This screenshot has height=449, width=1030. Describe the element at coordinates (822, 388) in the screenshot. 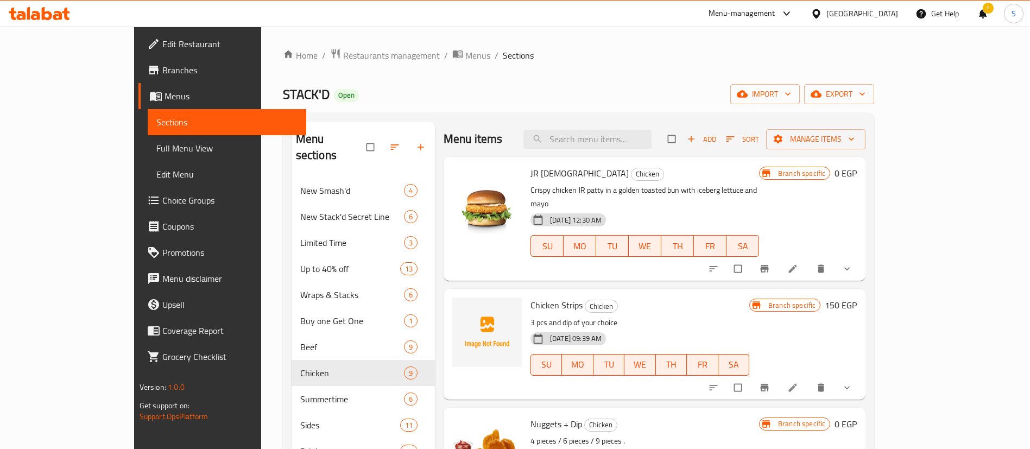

I see `button: delete` at that location.